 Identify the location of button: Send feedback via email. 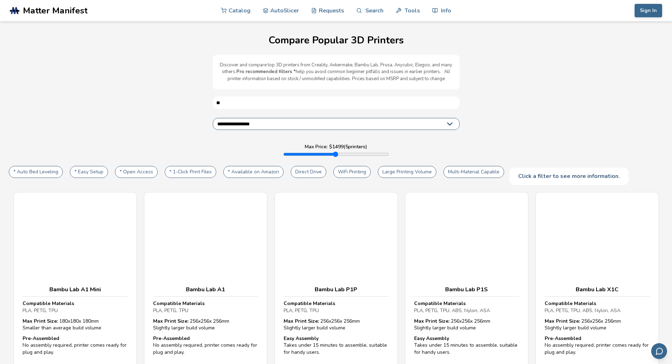
(659, 351).